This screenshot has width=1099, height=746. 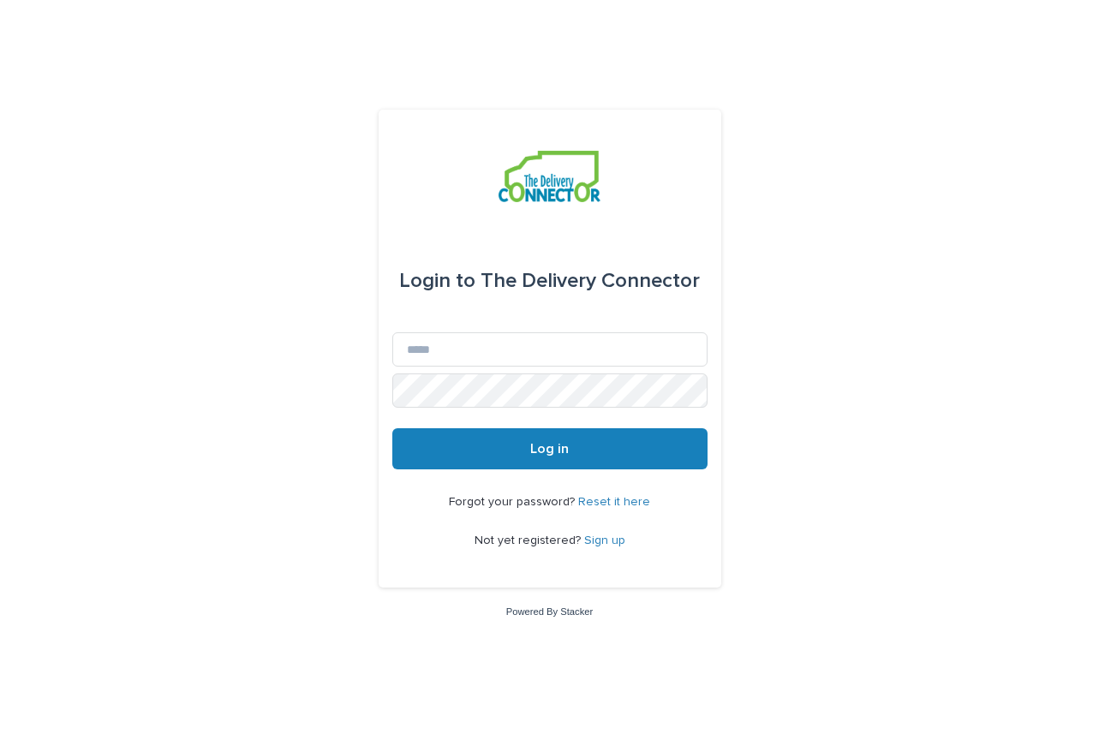 What do you see at coordinates (549, 176) in the screenshot?
I see `img: aCWQmA6OSGG0Kwt8cj3c` at bounding box center [549, 176].